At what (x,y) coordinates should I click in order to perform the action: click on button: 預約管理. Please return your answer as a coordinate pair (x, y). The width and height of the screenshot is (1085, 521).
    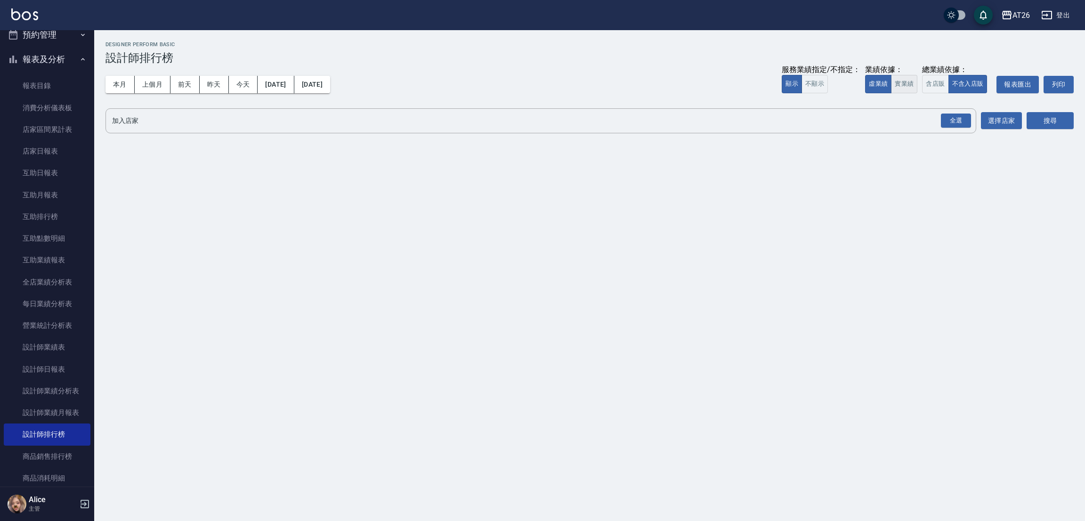
    Looking at the image, I should click on (47, 35).